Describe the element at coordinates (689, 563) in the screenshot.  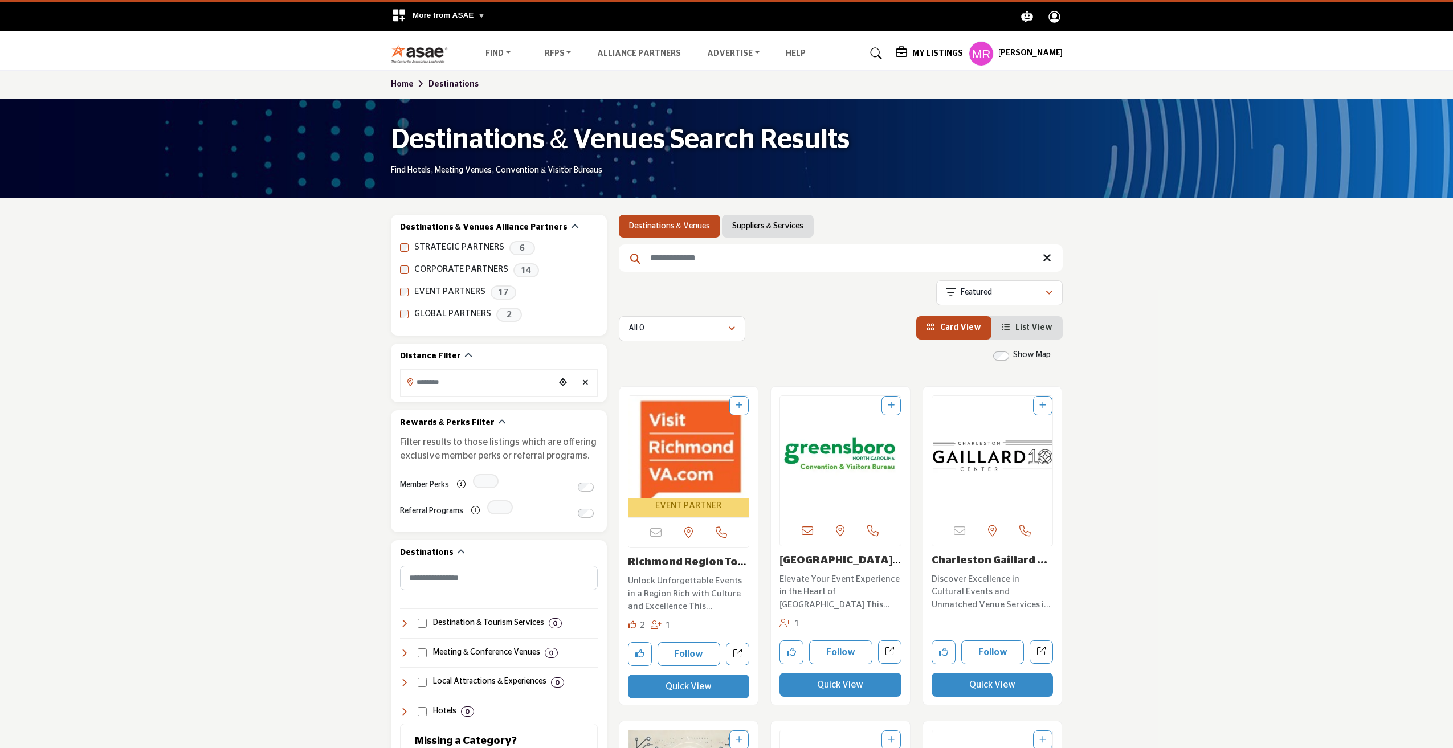
I see `h3: Richmond Region Tourism` at that location.